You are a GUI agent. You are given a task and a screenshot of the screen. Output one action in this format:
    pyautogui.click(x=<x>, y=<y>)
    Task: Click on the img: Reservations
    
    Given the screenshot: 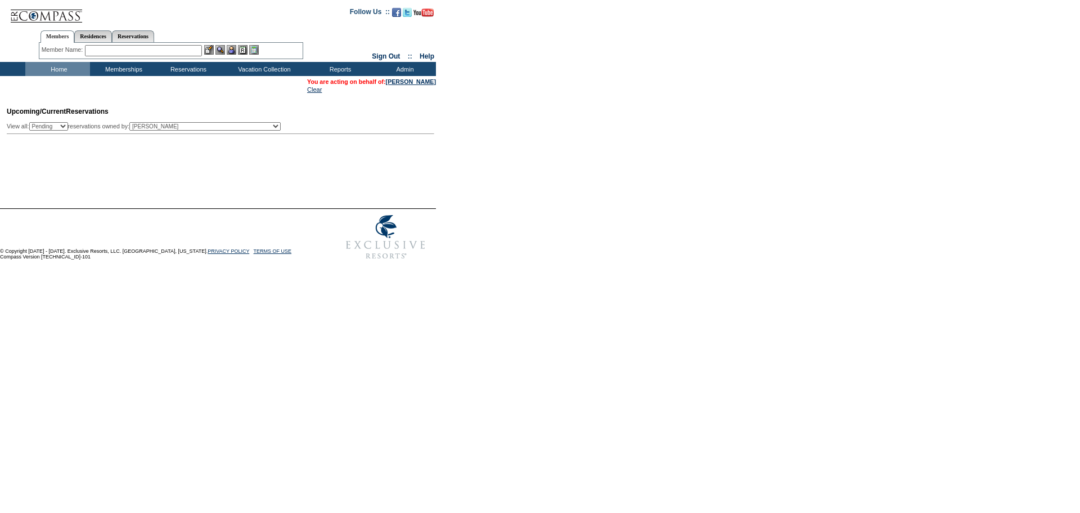 What is the action you would take?
    pyautogui.click(x=243, y=50)
    